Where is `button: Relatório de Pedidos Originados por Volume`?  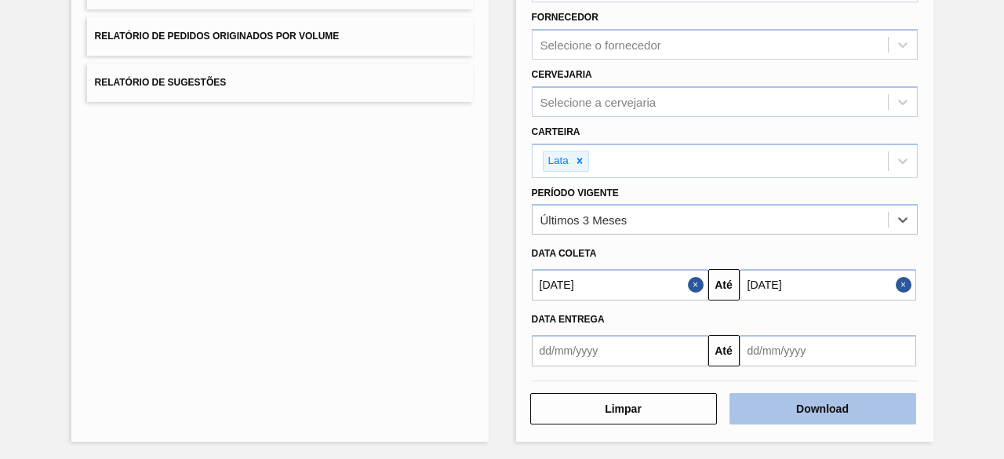
button: Relatório de Pedidos Originados por Volume is located at coordinates (280, 36).